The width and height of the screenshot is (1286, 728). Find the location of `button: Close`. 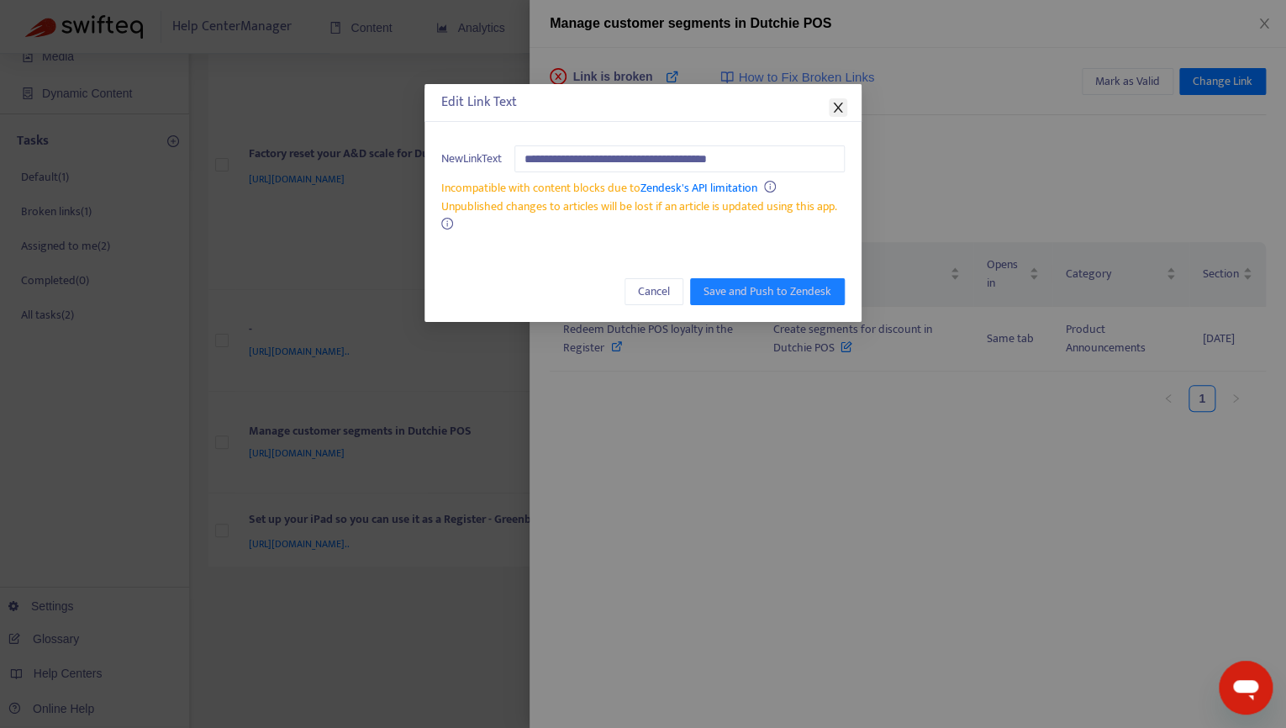

button: Close is located at coordinates (838, 108).